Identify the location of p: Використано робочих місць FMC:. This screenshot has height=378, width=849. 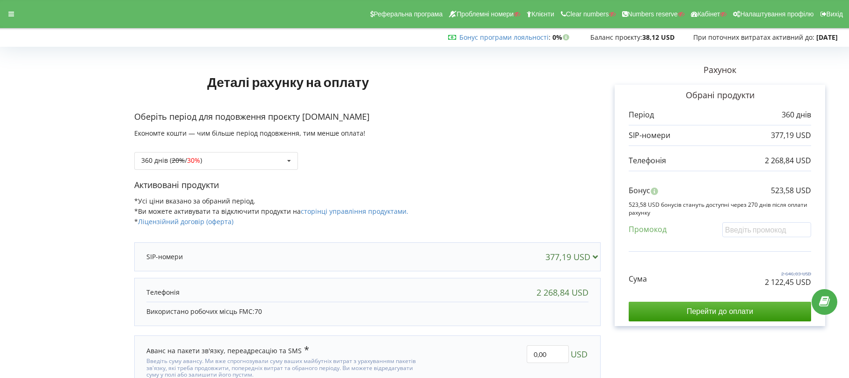
(367, 312).